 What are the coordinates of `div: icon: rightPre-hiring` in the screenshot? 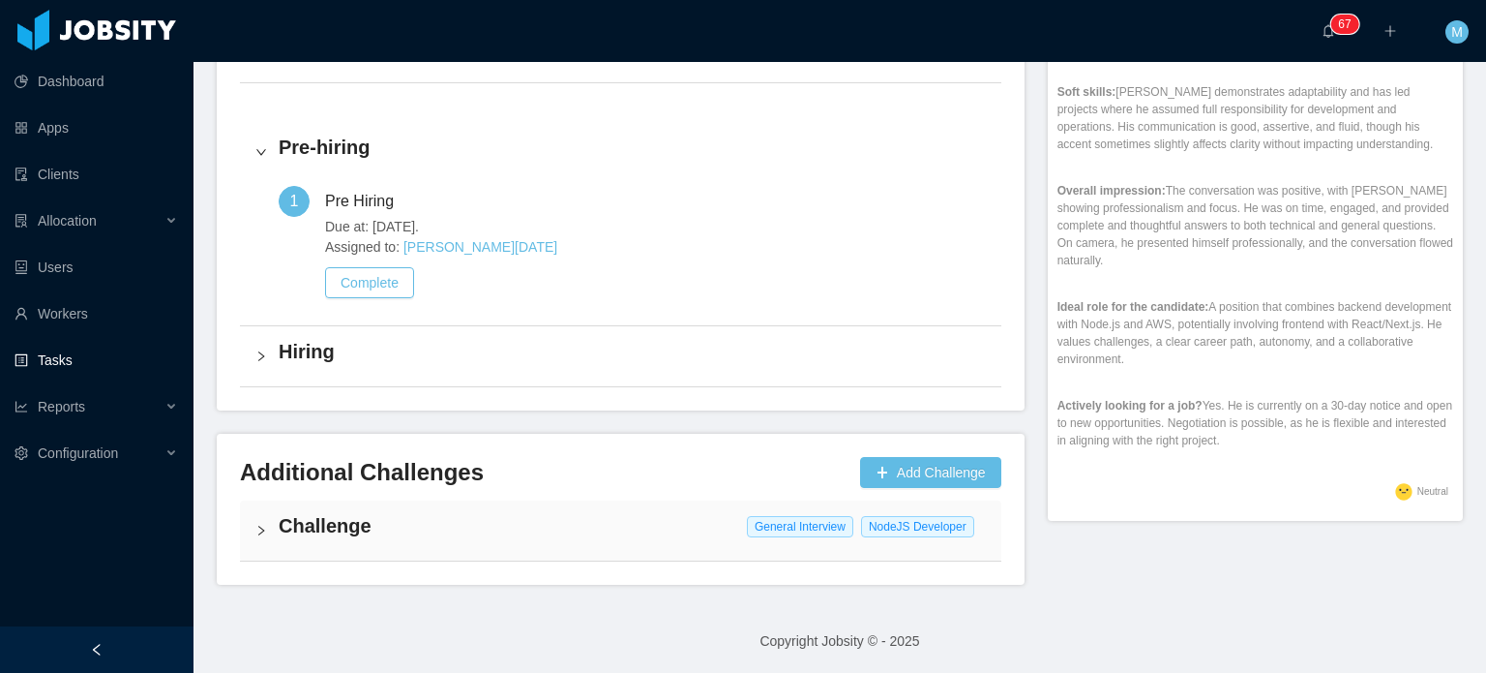 It's located at (620, 152).